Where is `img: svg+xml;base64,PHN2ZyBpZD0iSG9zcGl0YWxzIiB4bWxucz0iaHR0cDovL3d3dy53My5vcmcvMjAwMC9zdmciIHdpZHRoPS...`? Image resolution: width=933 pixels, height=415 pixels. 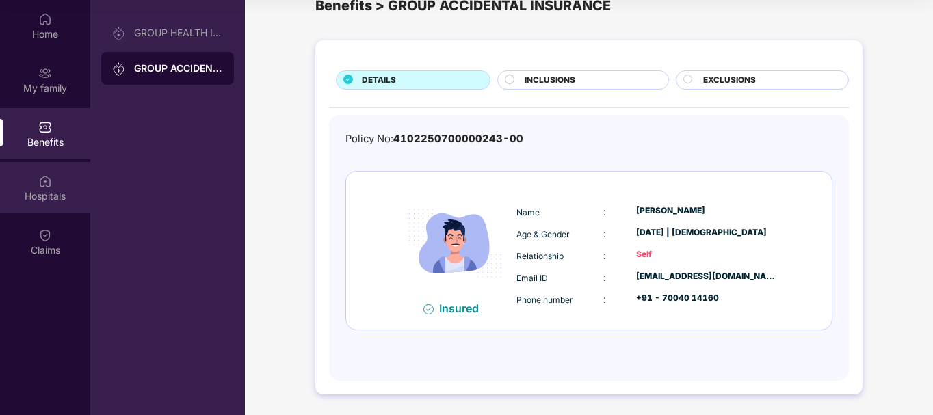
img: svg+xml;base64,PHN2ZyBpZD0iSG9zcGl0YWxzIiB4bWxucz0iaHR0cDovL3d3dy53My5vcmcvMjAwMC9zdmciIHdpZHRoPS... is located at coordinates (45, 181).